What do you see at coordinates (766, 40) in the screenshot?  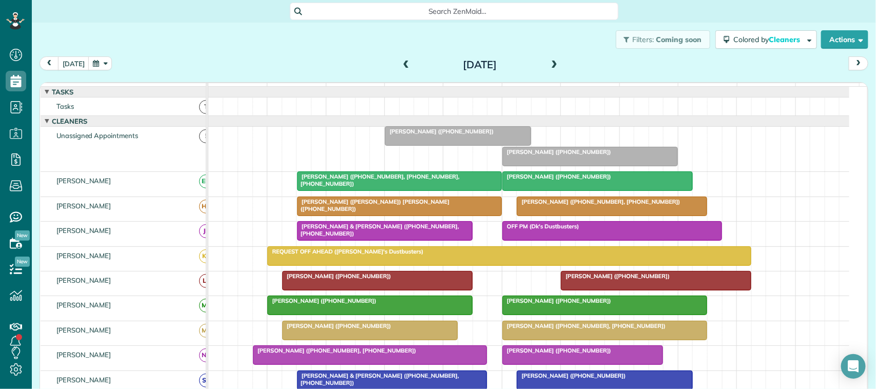 I see `button: Colored byCleaners` at bounding box center [766, 40].